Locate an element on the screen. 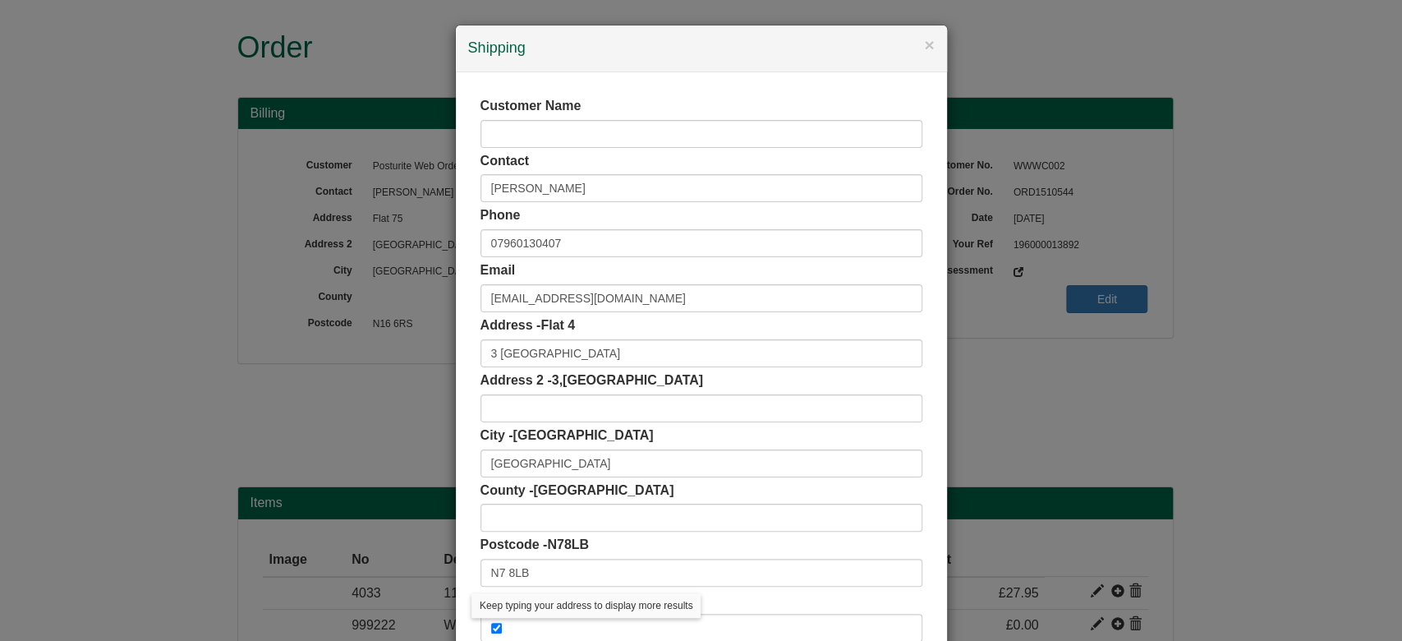 The width and height of the screenshot is (1402, 641). label: Address - is located at coordinates (528, 325).